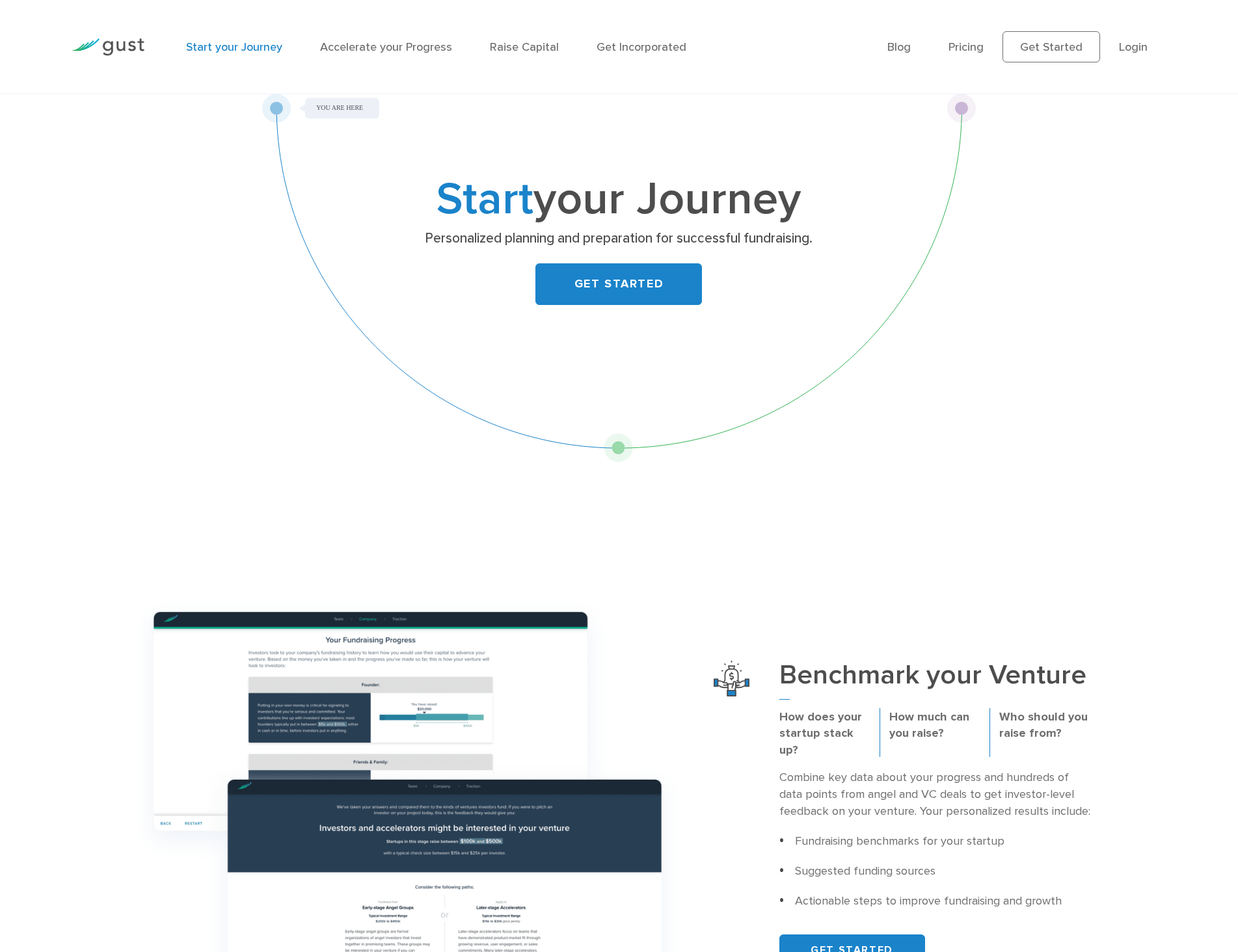 The image size is (1238, 952). I want to click on a: Start your Journey, so click(234, 47).